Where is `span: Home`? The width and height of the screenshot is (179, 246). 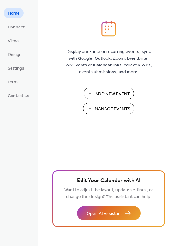 span: Home is located at coordinates (14, 13).